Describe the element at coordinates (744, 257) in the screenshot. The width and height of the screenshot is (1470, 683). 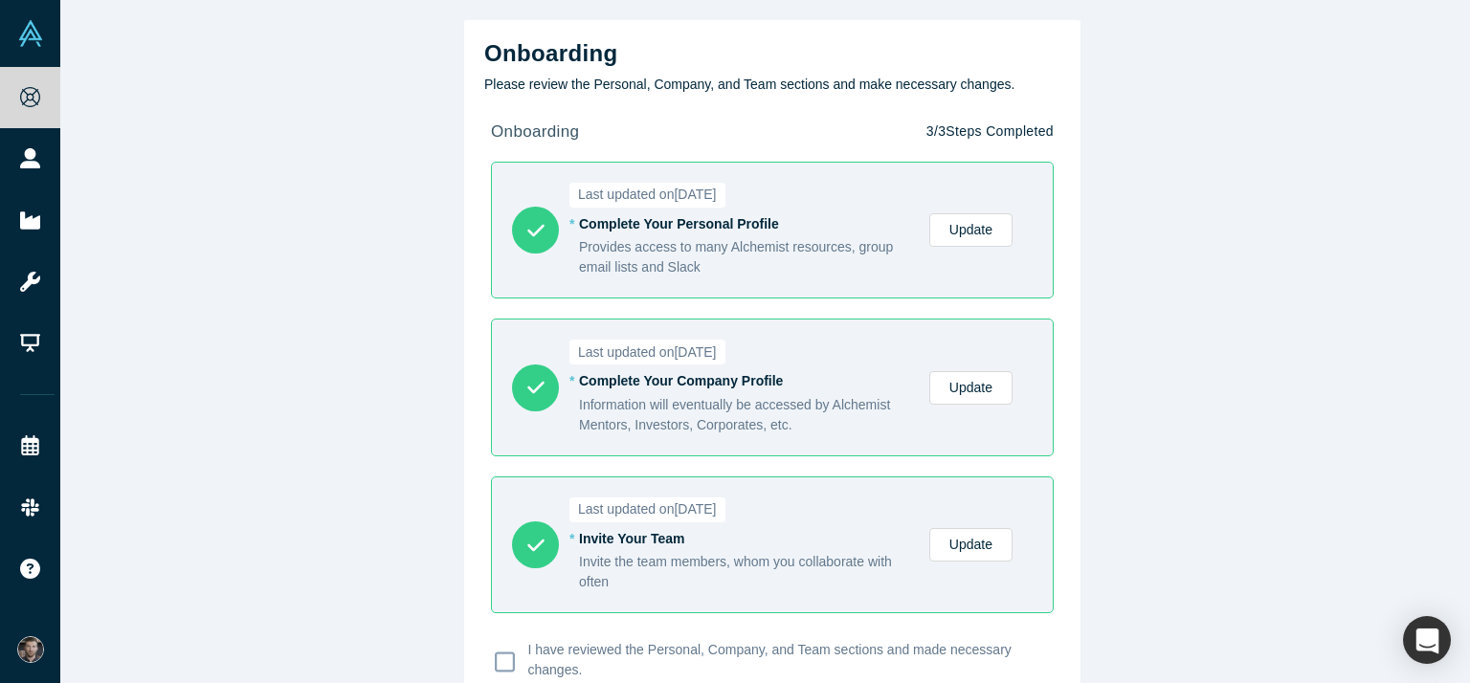
I see `div: Provides access to many Alchemist resources, group email lists and Slack` at that location.